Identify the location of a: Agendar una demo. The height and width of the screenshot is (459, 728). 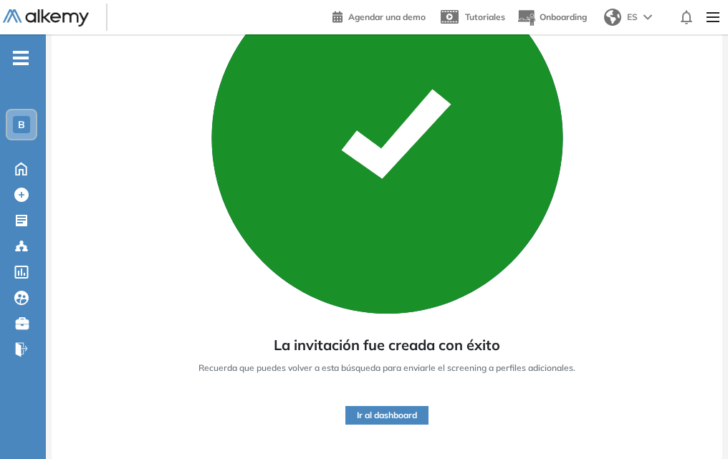
(379, 16).